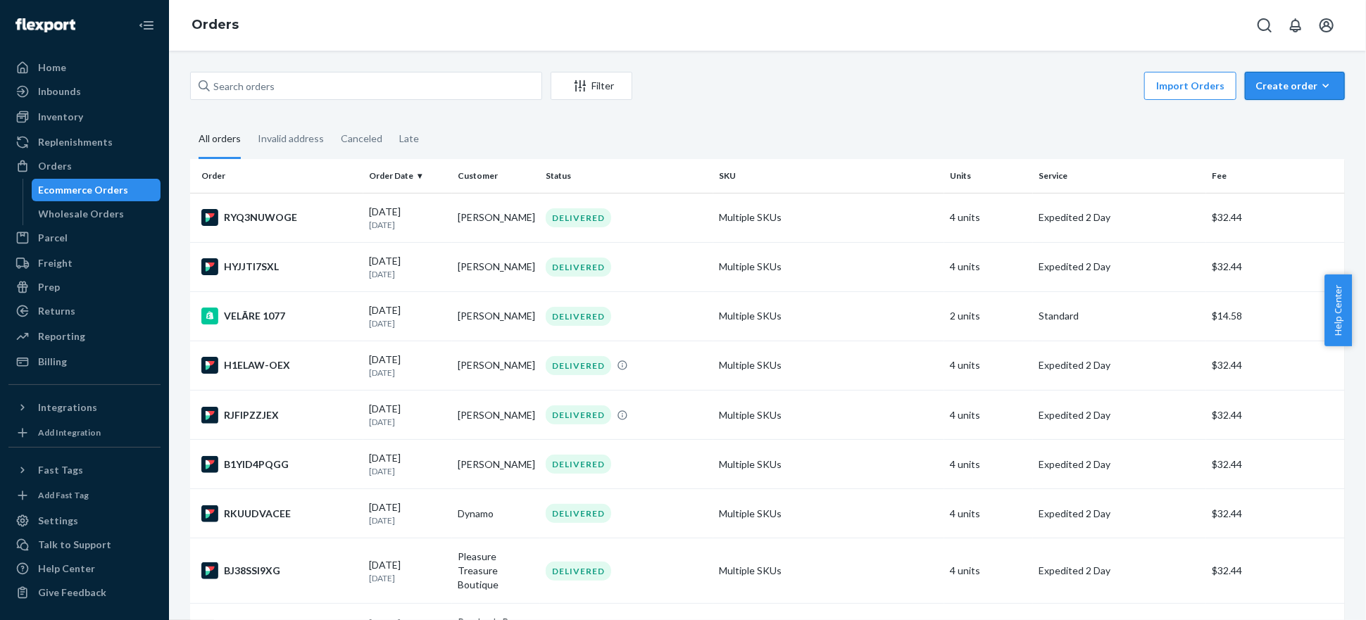 This screenshot has width=1366, height=620. I want to click on img: tab_domain_overview_orange.svg, so click(44, 87).